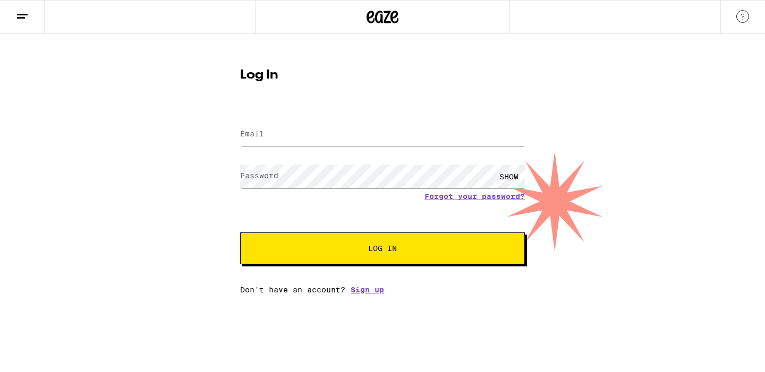 The height and width of the screenshot is (372, 765). I want to click on a: Sign up, so click(367, 290).